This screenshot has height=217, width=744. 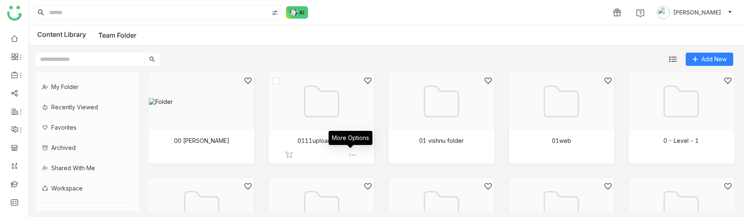 I want to click on img: more-options.svg, so click(x=353, y=155).